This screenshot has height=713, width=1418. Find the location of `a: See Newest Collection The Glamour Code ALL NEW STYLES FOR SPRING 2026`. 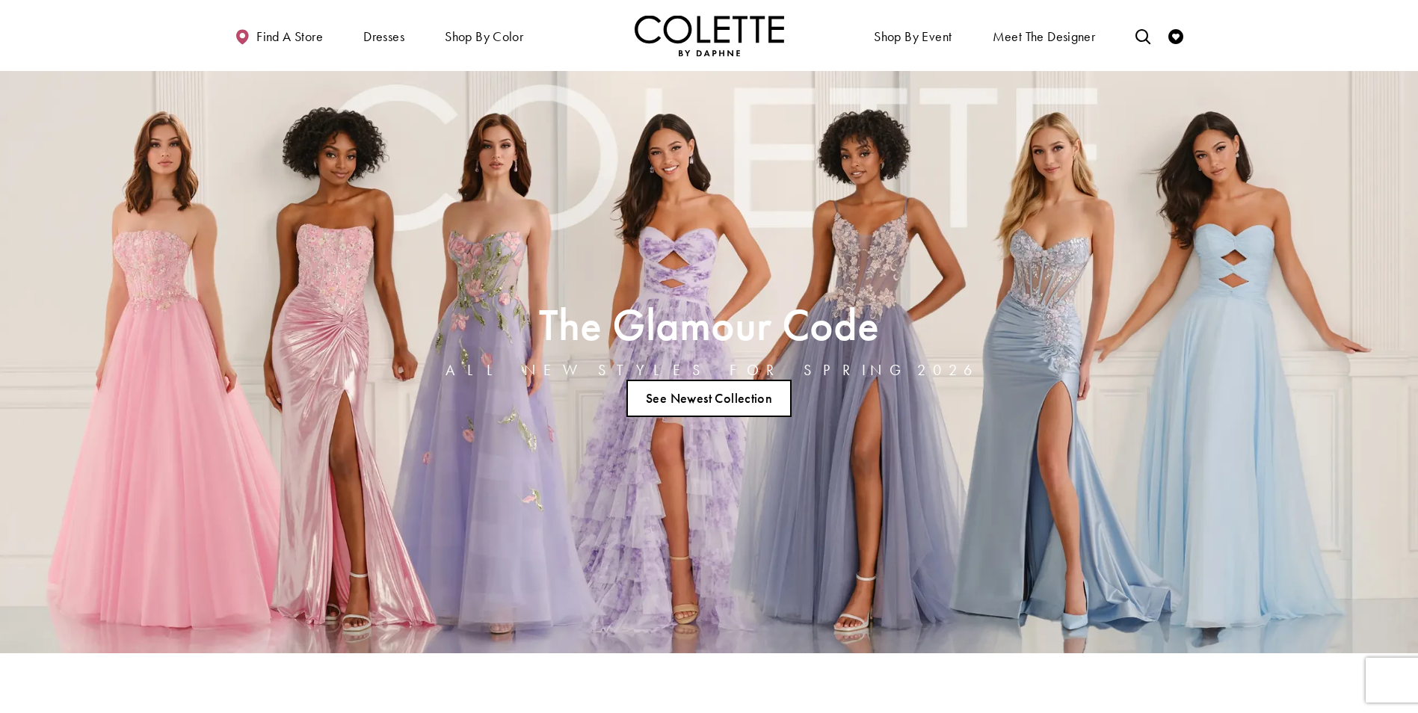

a: See Newest Collection The Glamour Code ALL NEW STYLES FOR SPRING 2026 is located at coordinates (710, 399).